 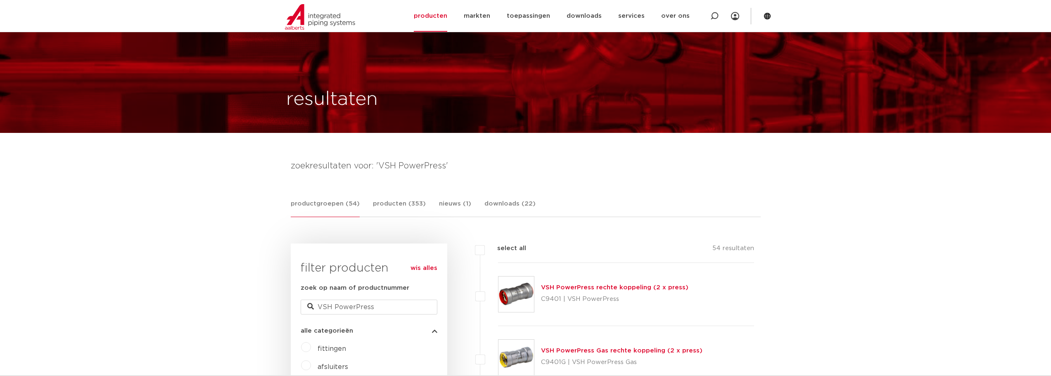 I want to click on p: 54 resultaten, so click(x=733, y=250).